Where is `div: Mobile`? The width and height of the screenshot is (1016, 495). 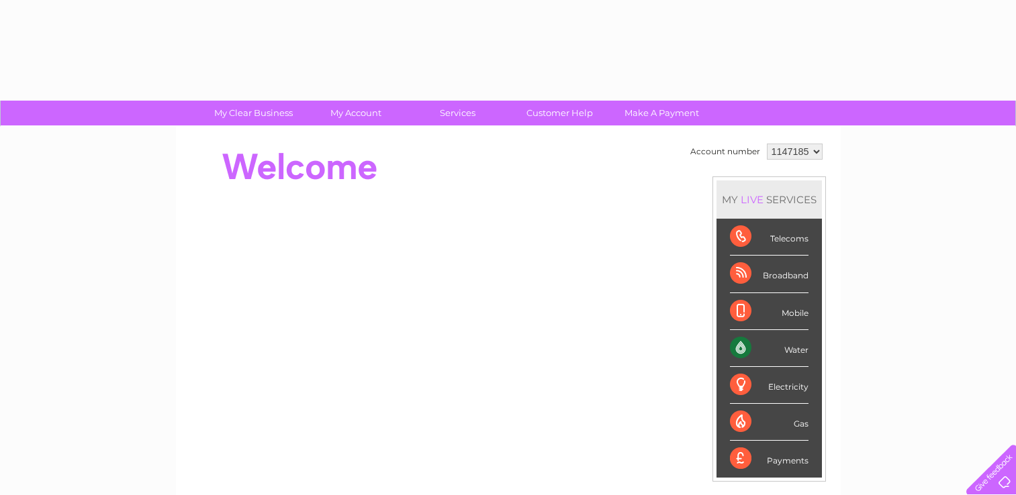
div: Mobile is located at coordinates (769, 312).